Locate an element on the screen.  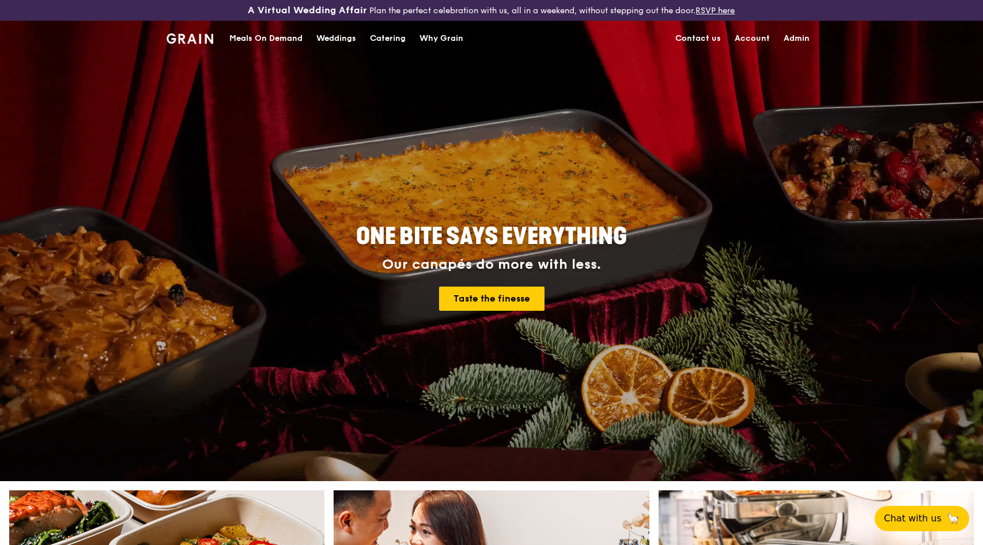
button: Chat with us🦙 is located at coordinates (922, 519).